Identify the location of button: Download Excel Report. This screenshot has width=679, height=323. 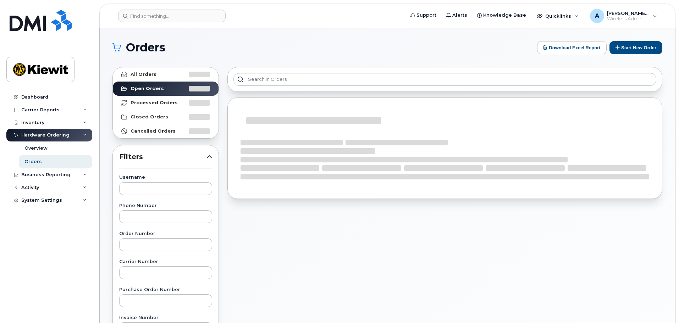
(572, 48).